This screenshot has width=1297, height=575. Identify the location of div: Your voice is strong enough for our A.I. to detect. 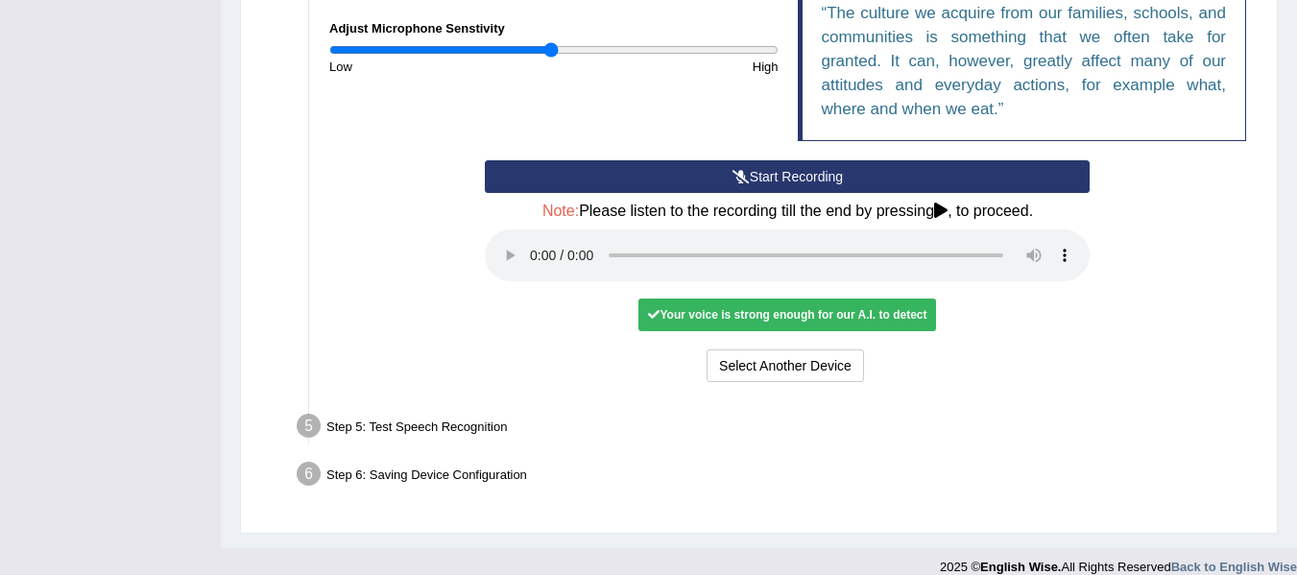
(788, 315).